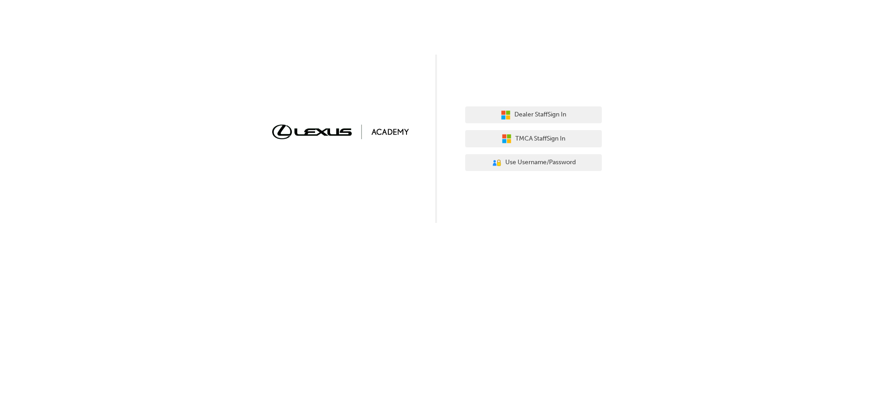  Describe the element at coordinates (533, 163) in the screenshot. I see `button: Use Username/Password` at that location.